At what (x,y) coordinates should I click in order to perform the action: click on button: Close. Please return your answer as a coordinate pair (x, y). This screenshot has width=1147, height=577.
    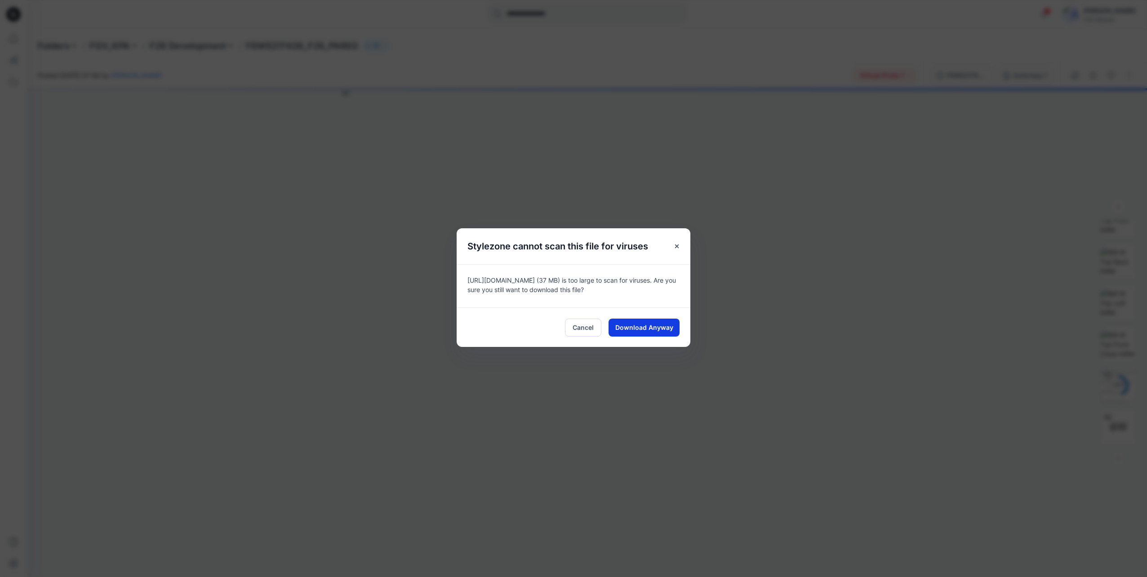
    Looking at the image, I should click on (677, 246).